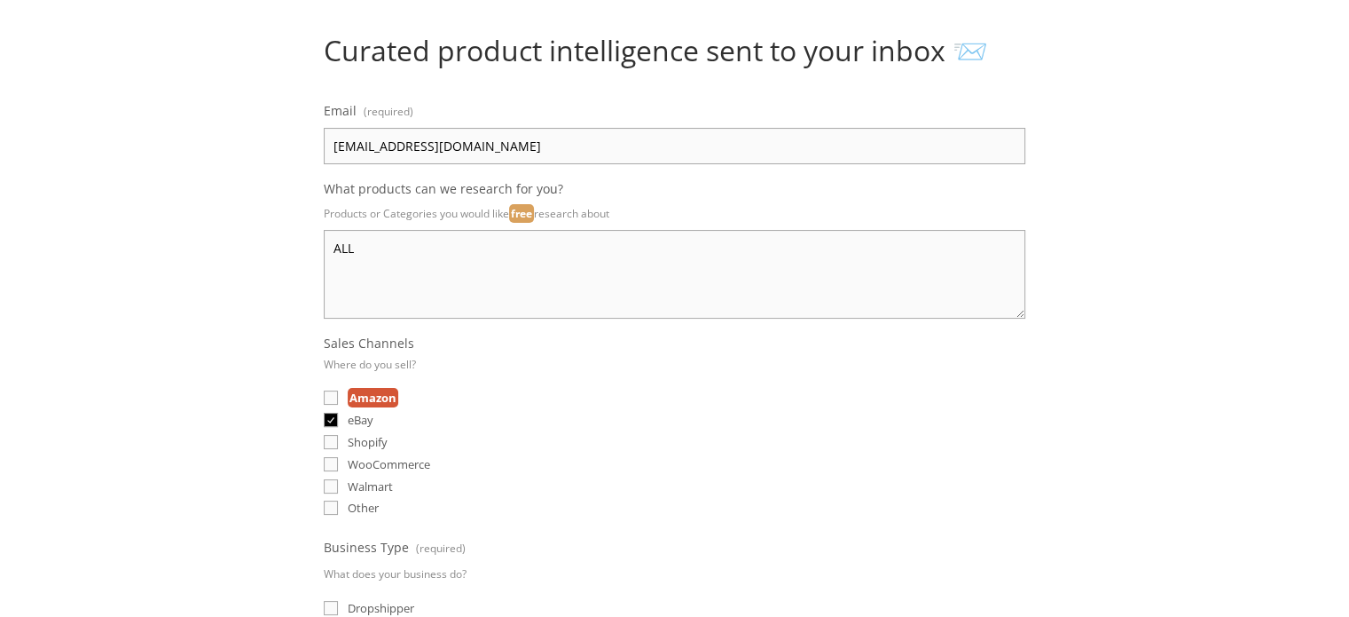 This screenshot has width=1349, height=617. I want to click on span: Email, so click(340, 110).